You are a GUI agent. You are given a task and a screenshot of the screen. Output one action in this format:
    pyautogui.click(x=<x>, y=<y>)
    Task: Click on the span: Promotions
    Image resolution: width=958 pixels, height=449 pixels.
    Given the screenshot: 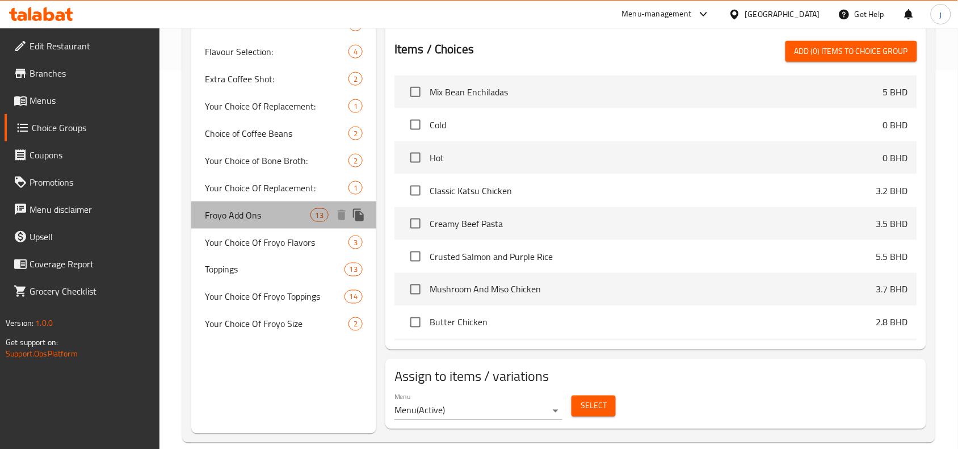 What is the action you would take?
    pyautogui.click(x=90, y=182)
    